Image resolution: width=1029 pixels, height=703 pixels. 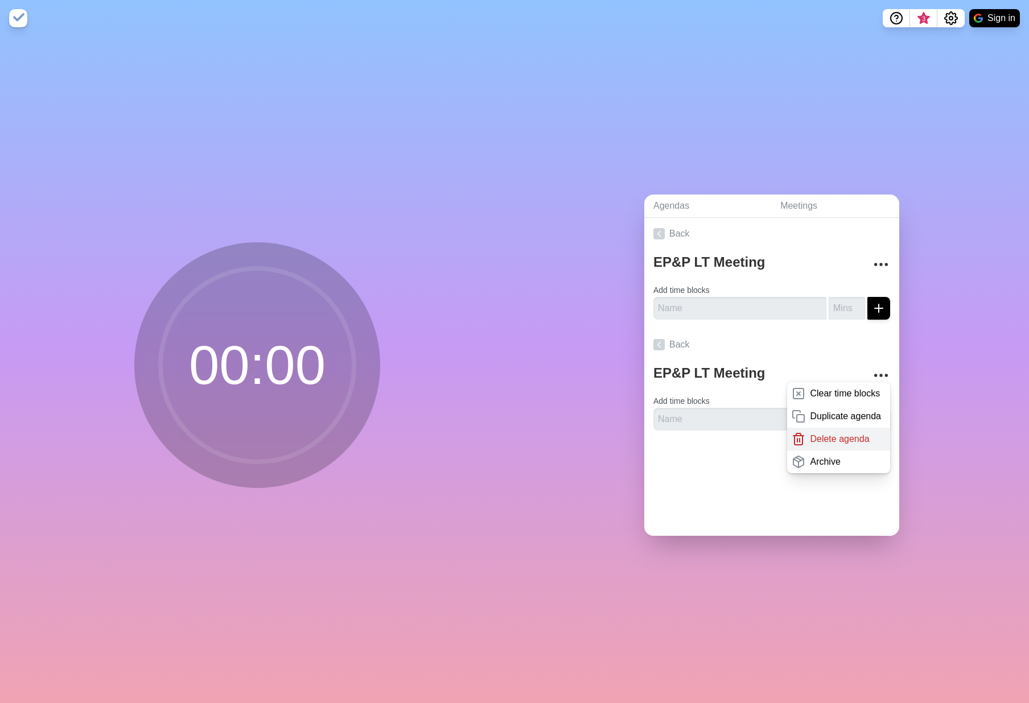 What do you see at coordinates (924, 18) in the screenshot?
I see `button: What’s new` at bounding box center [924, 18].